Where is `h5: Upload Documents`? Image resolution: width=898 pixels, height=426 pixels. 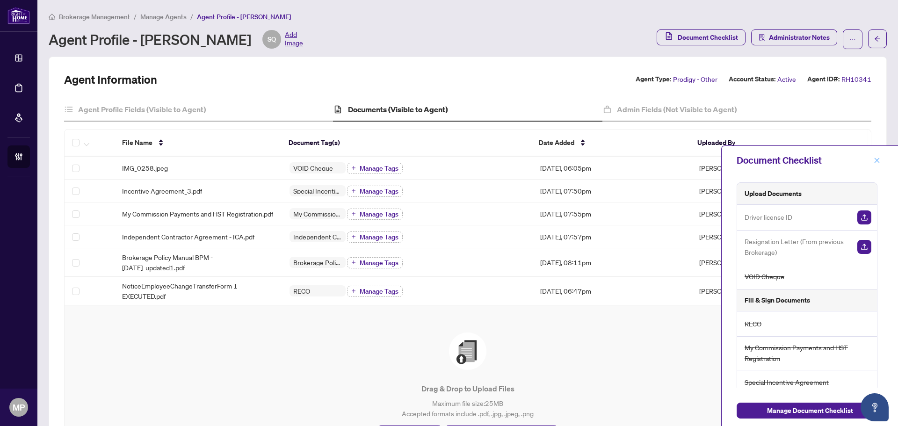
h5: Upload Documents is located at coordinates (773, 194).